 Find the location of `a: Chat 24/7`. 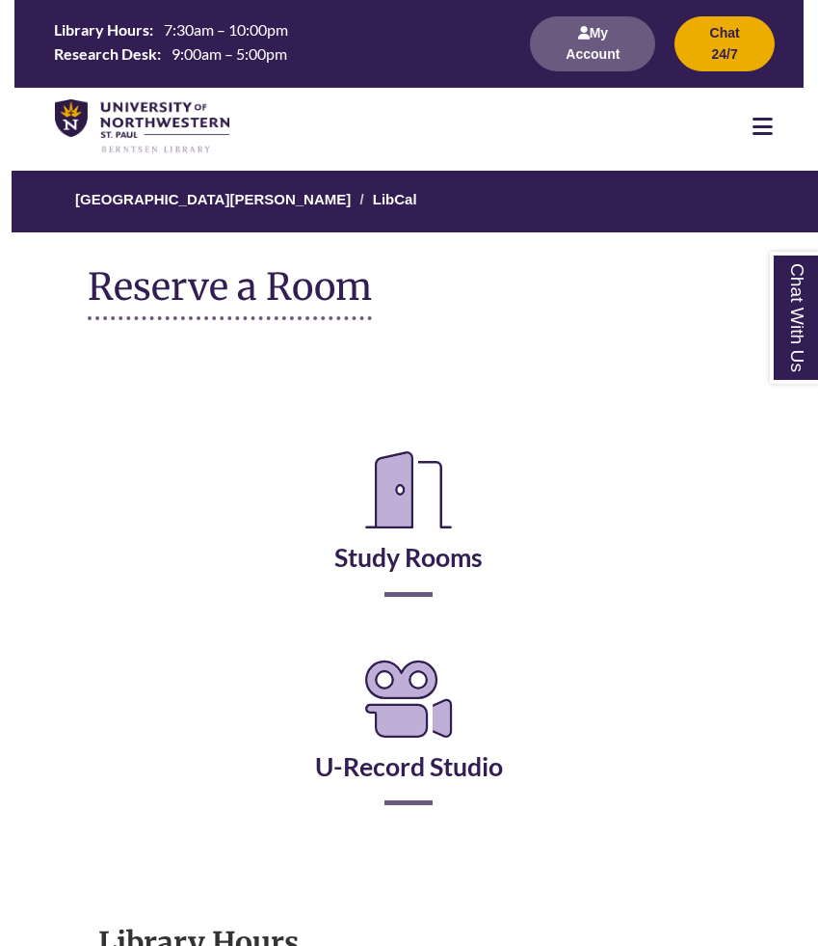

a: Chat 24/7 is located at coordinates (725, 53).